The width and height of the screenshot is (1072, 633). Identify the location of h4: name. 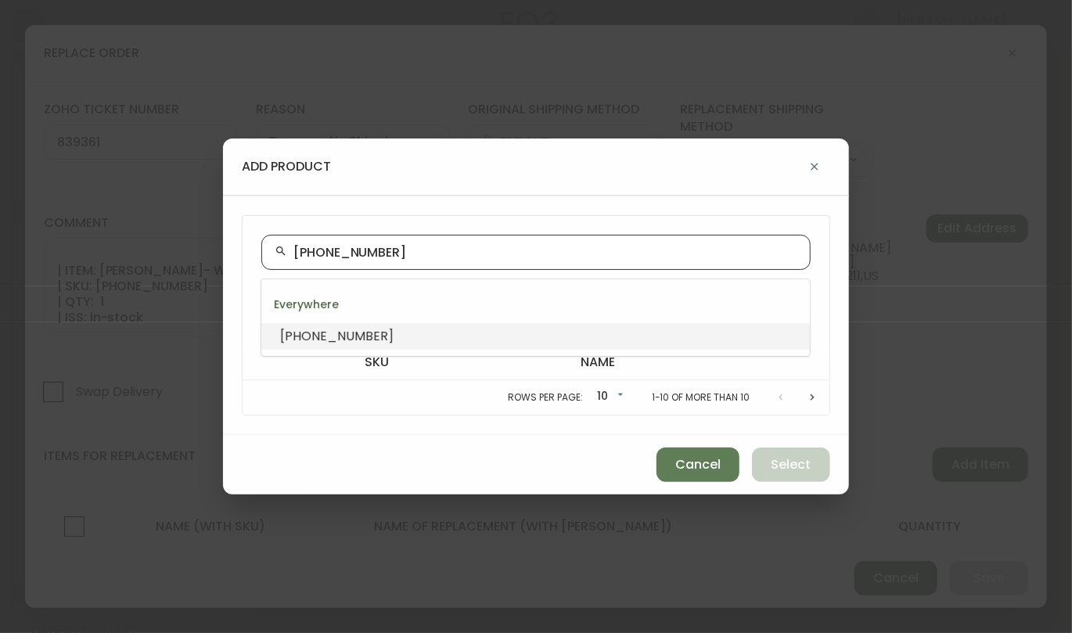
(699, 362).